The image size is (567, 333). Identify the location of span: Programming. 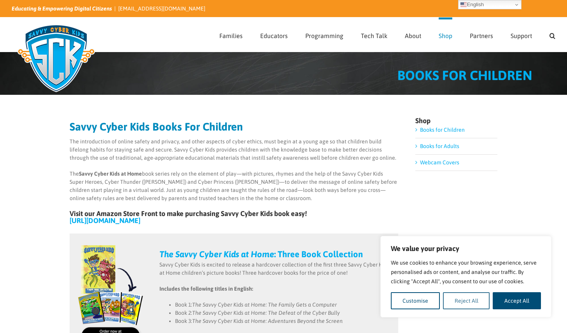
(324, 36).